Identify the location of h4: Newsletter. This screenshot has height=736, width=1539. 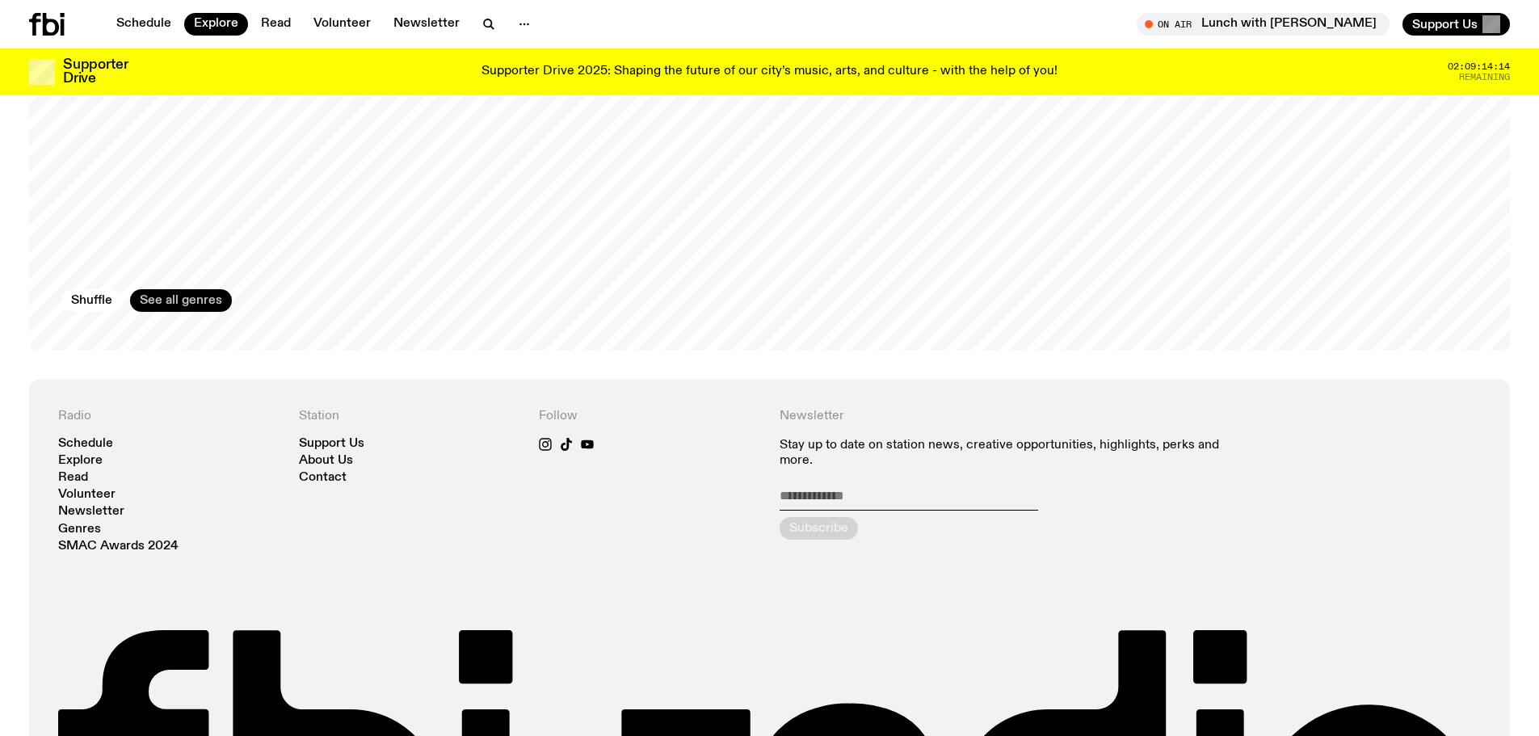
(1010, 416).